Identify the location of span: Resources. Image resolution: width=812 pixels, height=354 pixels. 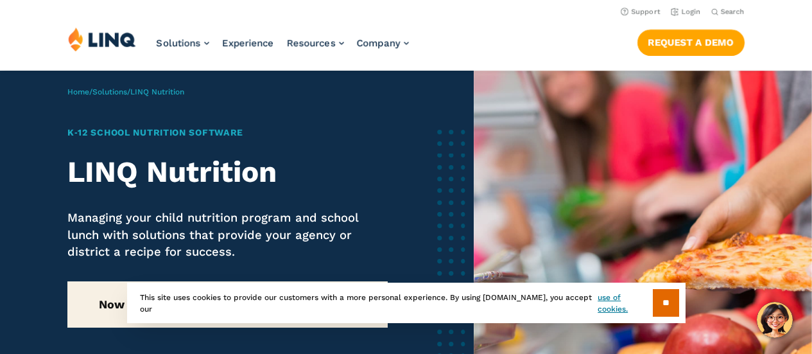
(311, 43).